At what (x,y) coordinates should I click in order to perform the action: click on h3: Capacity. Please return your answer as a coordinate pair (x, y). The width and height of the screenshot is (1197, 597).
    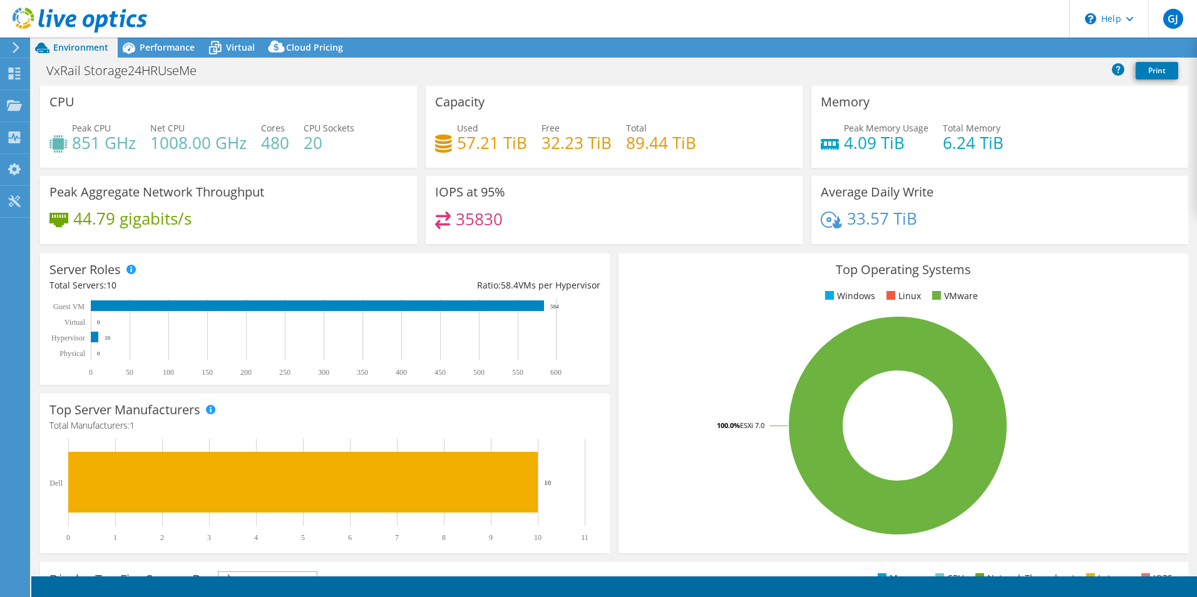
    Looking at the image, I should click on (459, 102).